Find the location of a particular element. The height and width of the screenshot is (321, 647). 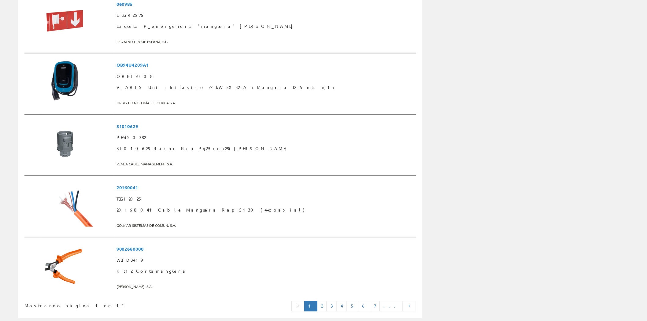

a: 6 is located at coordinates (364, 306).